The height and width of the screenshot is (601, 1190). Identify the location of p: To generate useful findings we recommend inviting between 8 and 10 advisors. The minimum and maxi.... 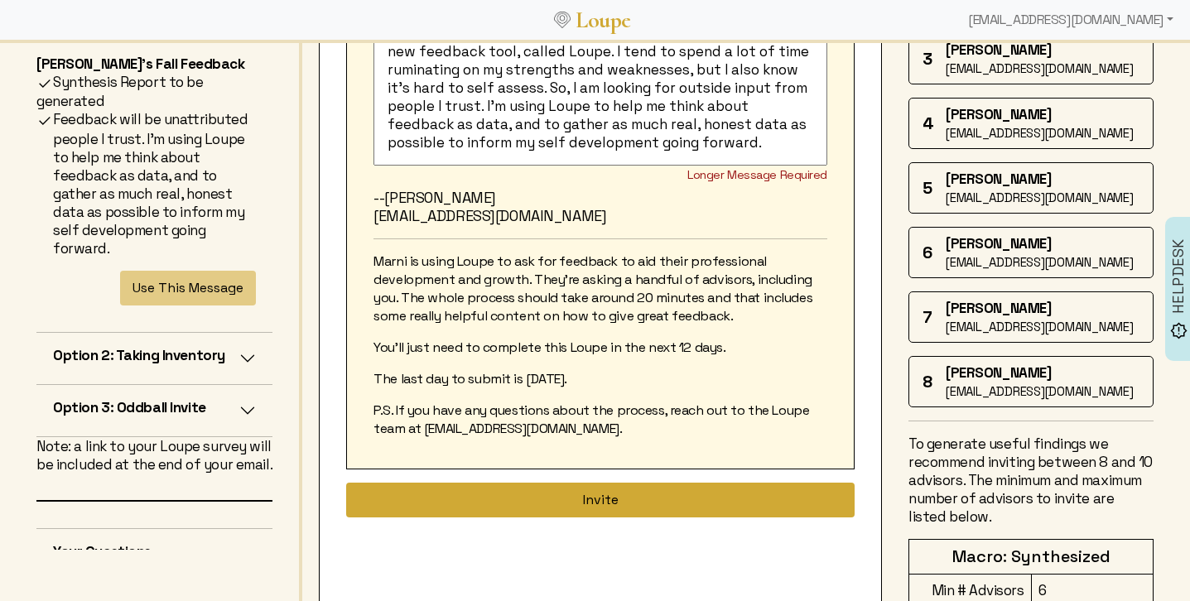
(1031, 480).